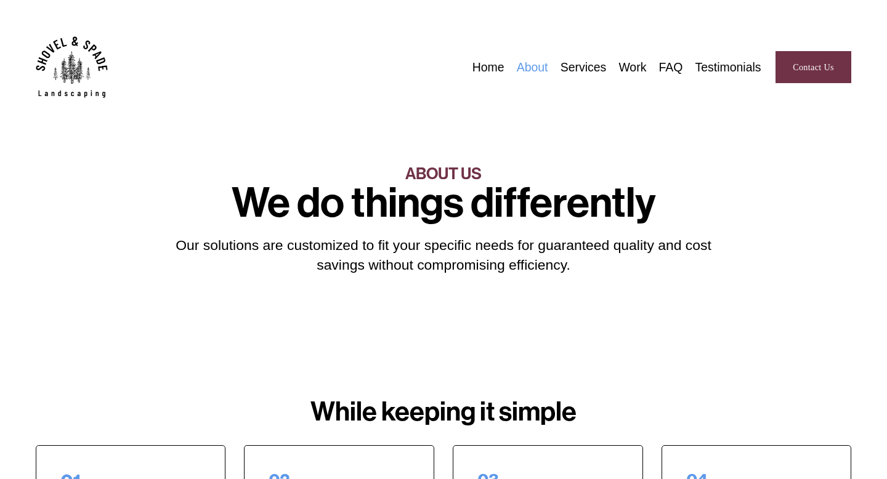  Describe the element at coordinates (814, 67) in the screenshot. I see `a: Contact Us` at that location.